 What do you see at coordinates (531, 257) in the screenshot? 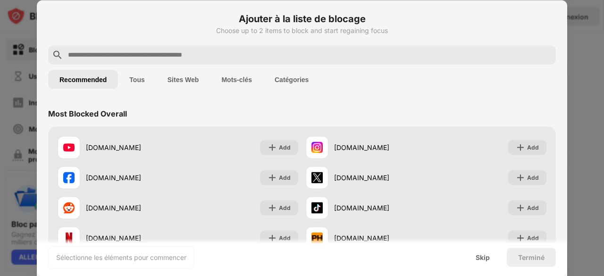
I see `div: Terminé` at bounding box center [531, 257].